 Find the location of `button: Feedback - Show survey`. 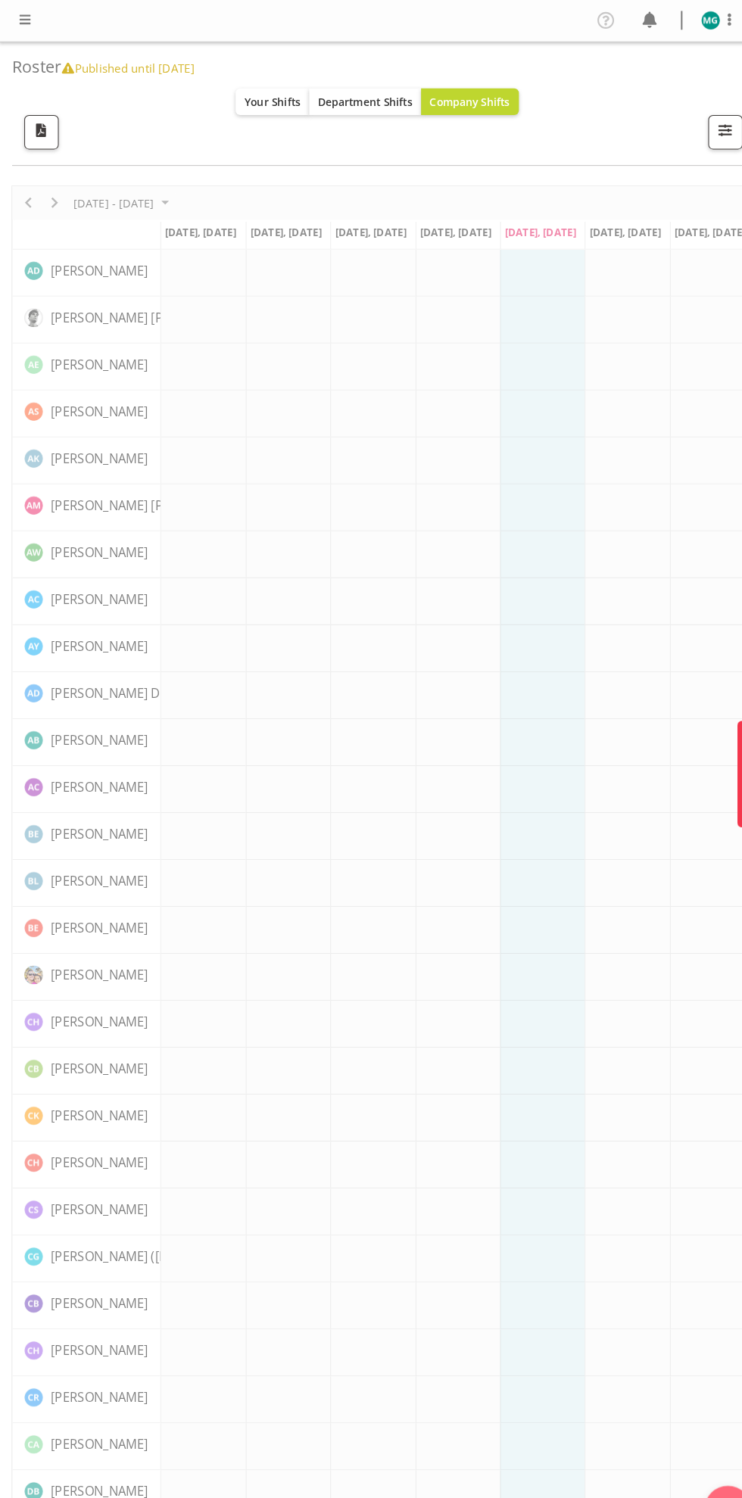

button: Feedback - Show survey is located at coordinates (727, 749).